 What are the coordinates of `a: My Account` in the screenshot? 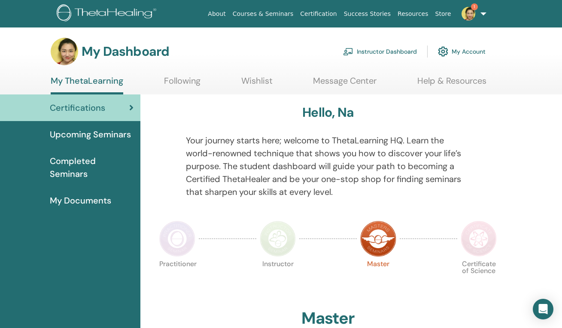 It's located at (461, 52).